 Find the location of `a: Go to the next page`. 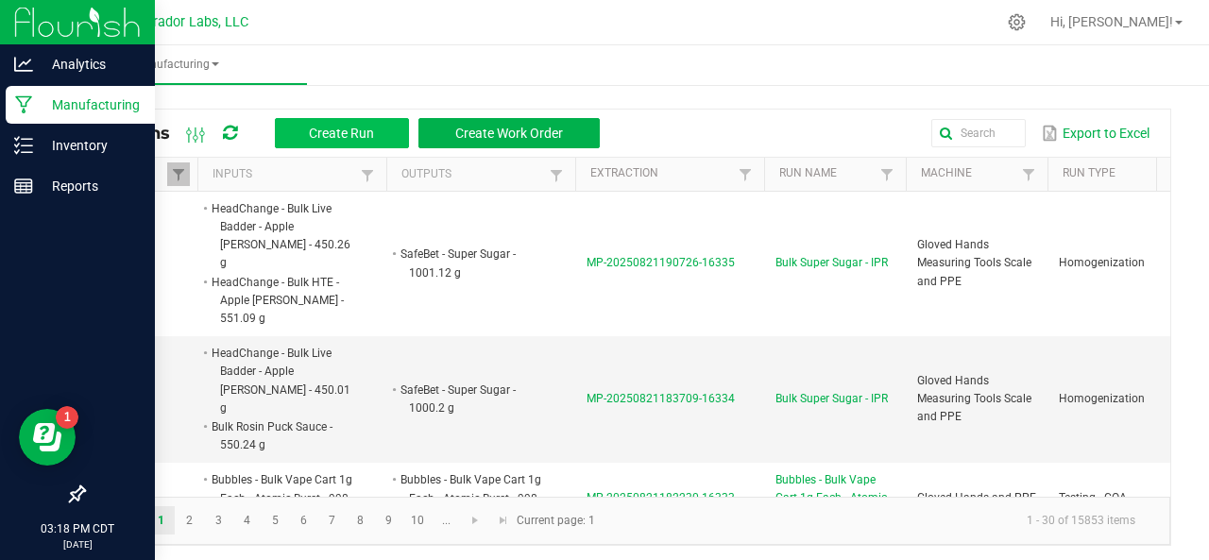

a: Go to the next page is located at coordinates (475, 521).